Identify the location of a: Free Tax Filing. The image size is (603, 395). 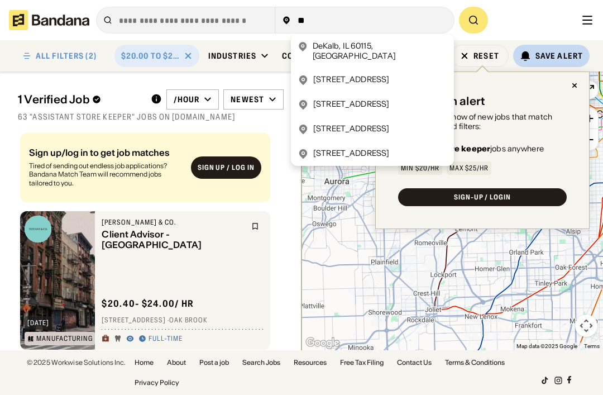
(362, 362).